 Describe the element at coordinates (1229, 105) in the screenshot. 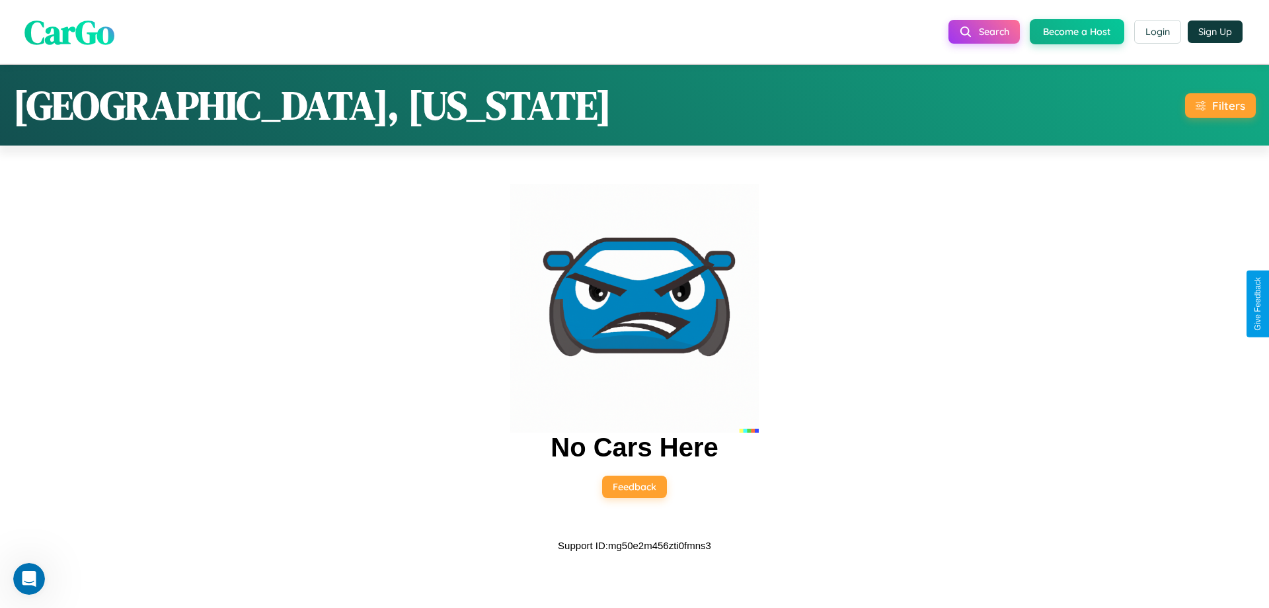

I see `div: Filters` at that location.